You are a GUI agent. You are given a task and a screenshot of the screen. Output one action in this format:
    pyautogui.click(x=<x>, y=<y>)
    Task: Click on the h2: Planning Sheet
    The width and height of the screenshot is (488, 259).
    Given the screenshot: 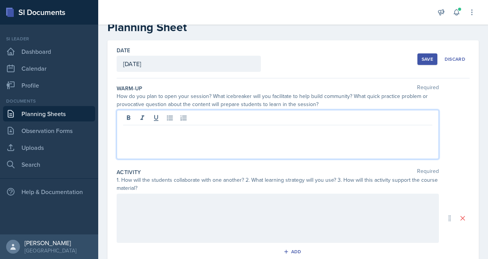 What is the action you would take?
    pyautogui.click(x=293, y=27)
    